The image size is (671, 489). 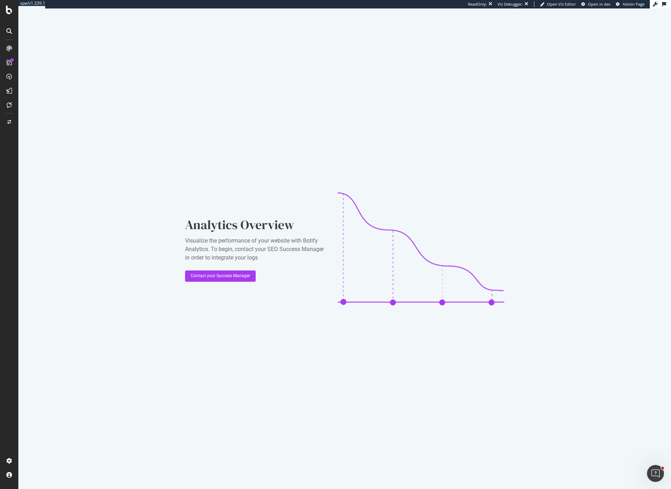 What do you see at coordinates (220, 276) in the screenshot?
I see `div: Contact your Success Manager` at bounding box center [220, 276].